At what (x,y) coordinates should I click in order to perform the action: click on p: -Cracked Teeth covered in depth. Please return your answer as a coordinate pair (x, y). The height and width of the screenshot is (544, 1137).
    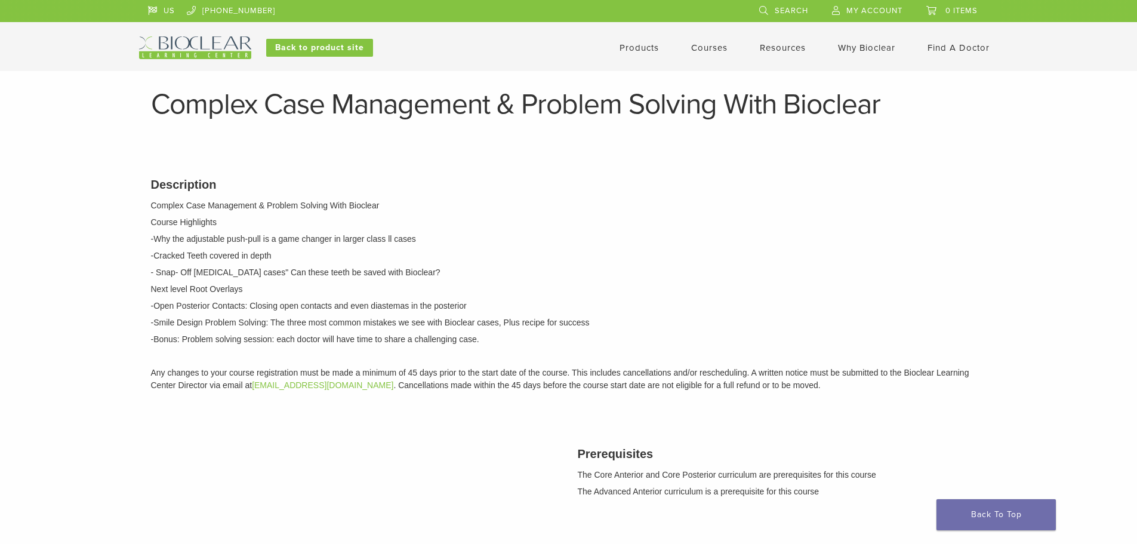
    Looking at the image, I should click on (569, 256).